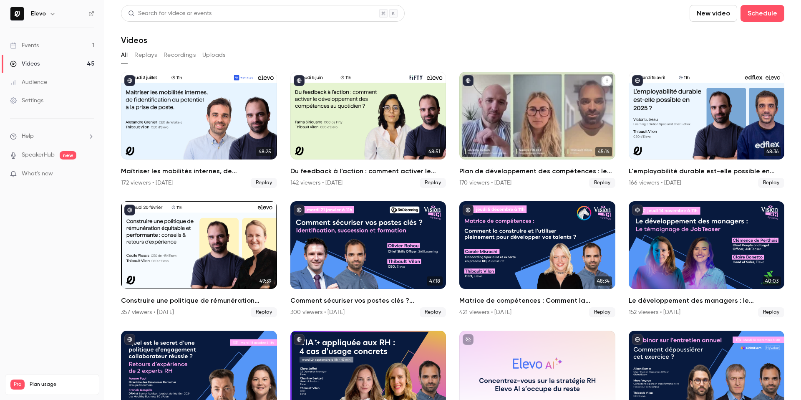 The height and width of the screenshot is (400, 801). What do you see at coordinates (68, 155) in the screenshot?
I see `span: new` at bounding box center [68, 155].